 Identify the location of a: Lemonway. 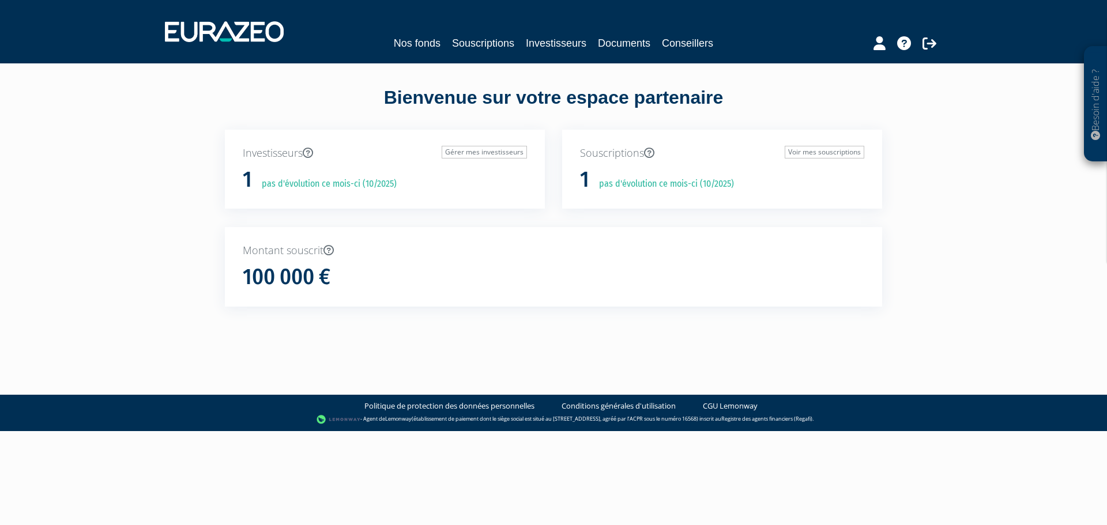
(398, 419).